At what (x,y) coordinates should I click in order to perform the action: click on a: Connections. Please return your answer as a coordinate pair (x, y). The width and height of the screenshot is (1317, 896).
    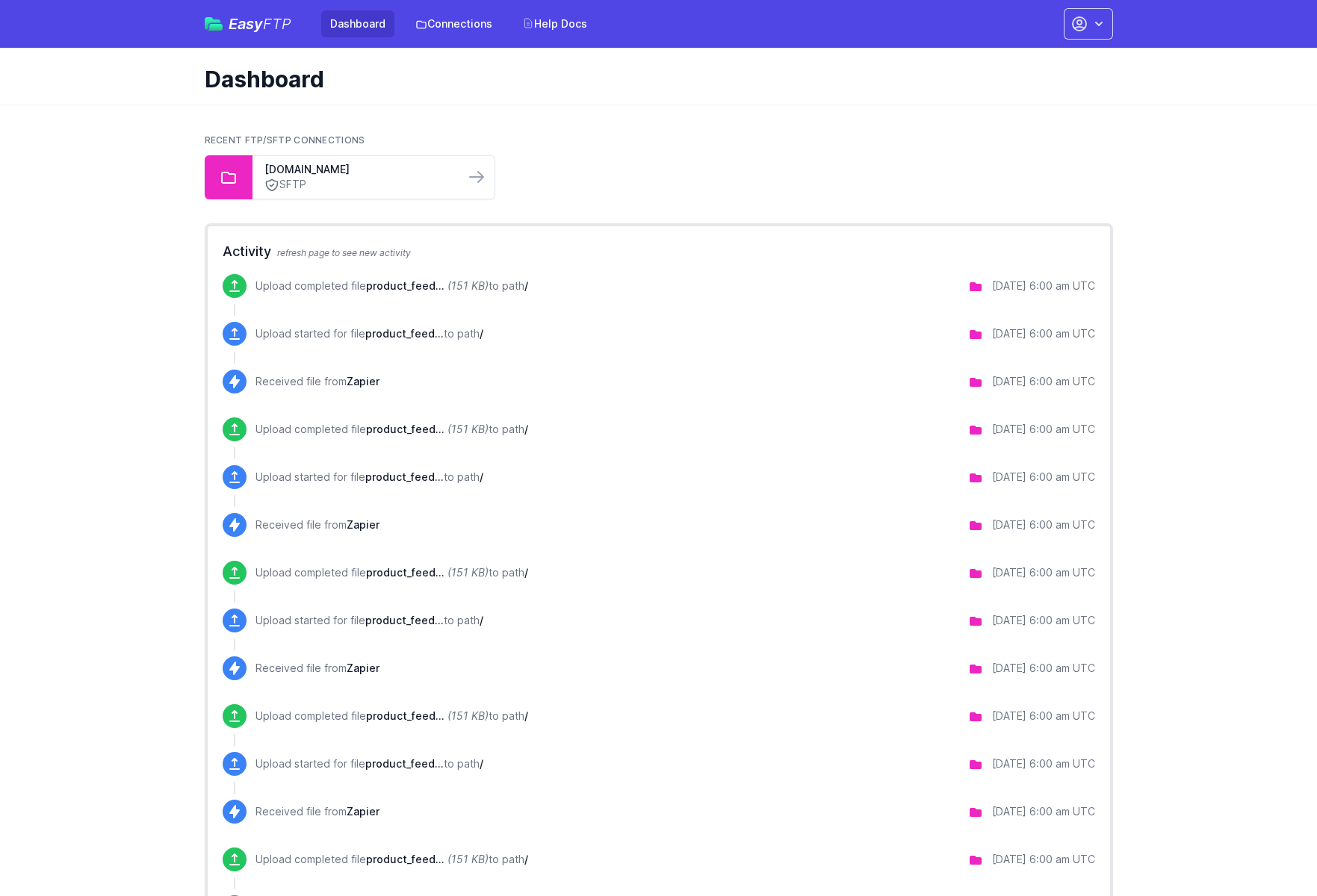
    Looking at the image, I should click on (453, 23).